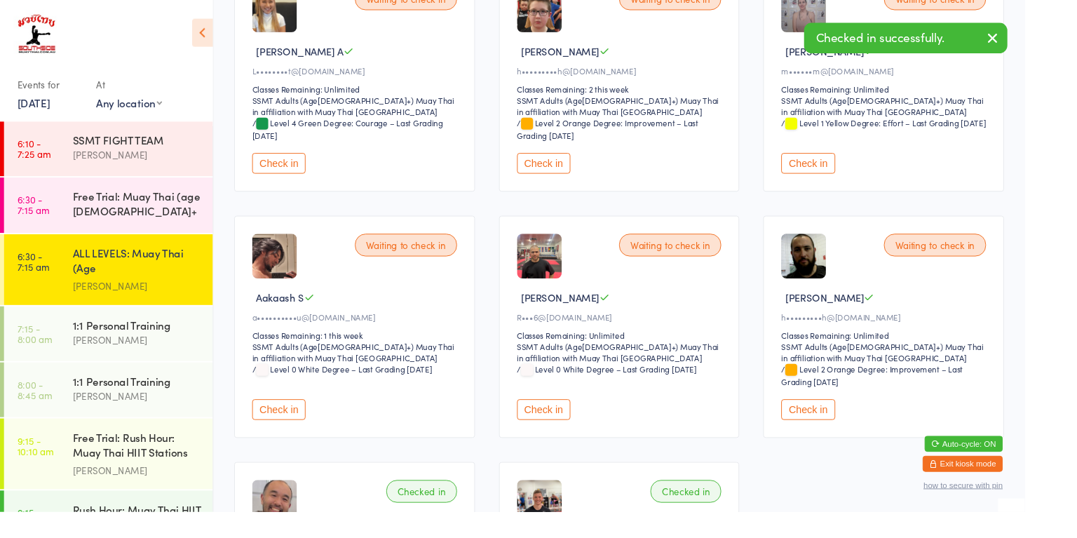 The height and width of the screenshot is (538, 1077). I want to click on time: 8:00 - 8:45 am, so click(36, 409).